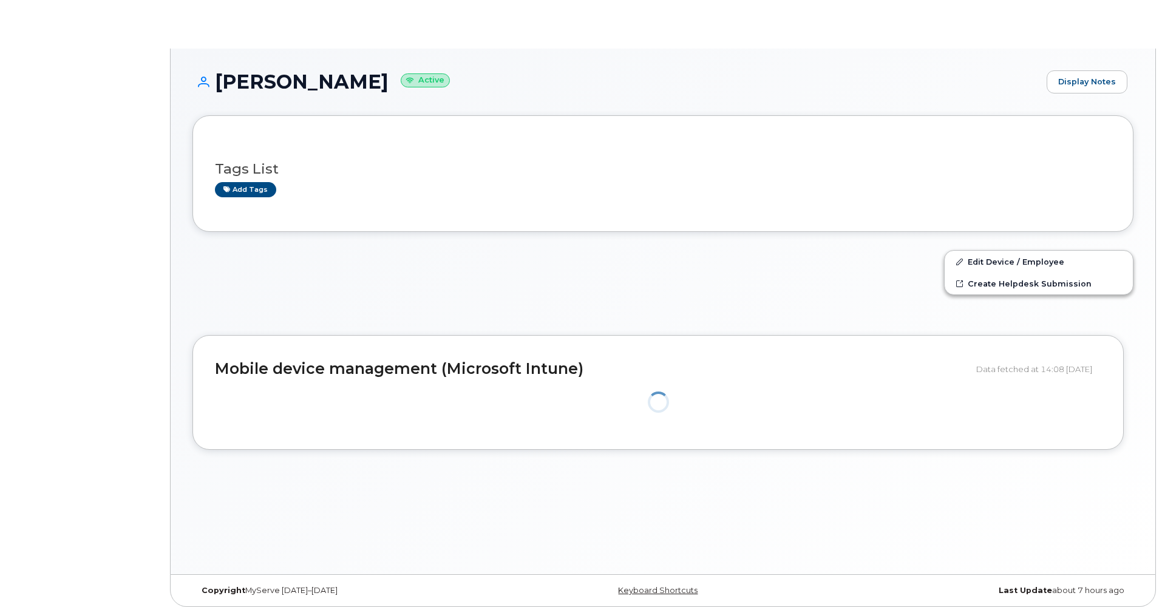 The image size is (1162, 607). I want to click on a: Create Helpdesk Submission, so click(1039, 284).